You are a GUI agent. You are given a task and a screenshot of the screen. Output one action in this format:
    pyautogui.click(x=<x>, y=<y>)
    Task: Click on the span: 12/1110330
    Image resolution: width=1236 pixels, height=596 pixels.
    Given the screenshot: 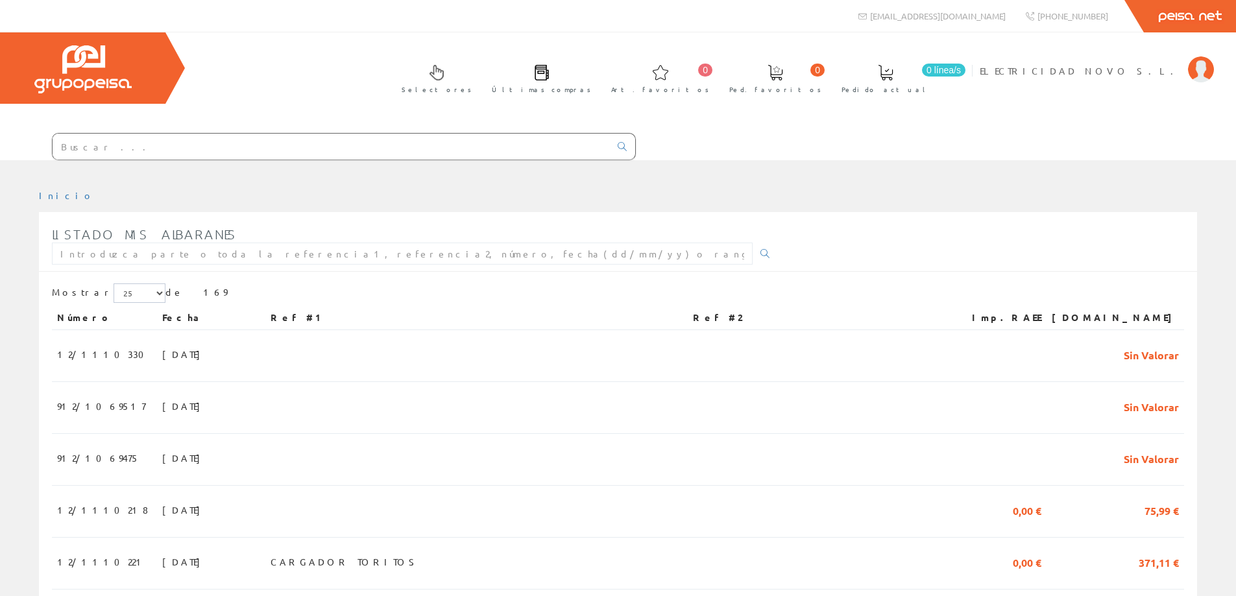 What is the action you would take?
    pyautogui.click(x=104, y=354)
    